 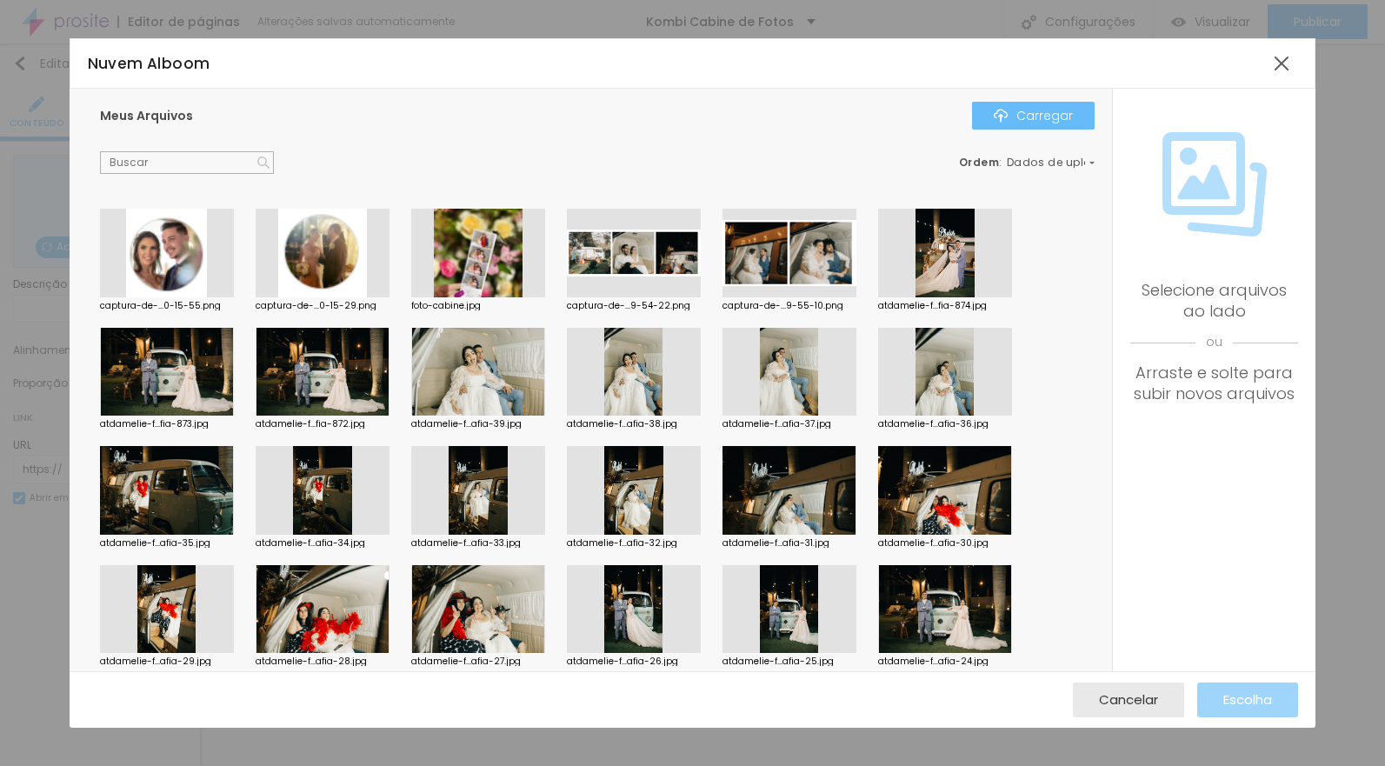 I want to click on font: atdamelie-f...afia-32.jpg, so click(x=622, y=542).